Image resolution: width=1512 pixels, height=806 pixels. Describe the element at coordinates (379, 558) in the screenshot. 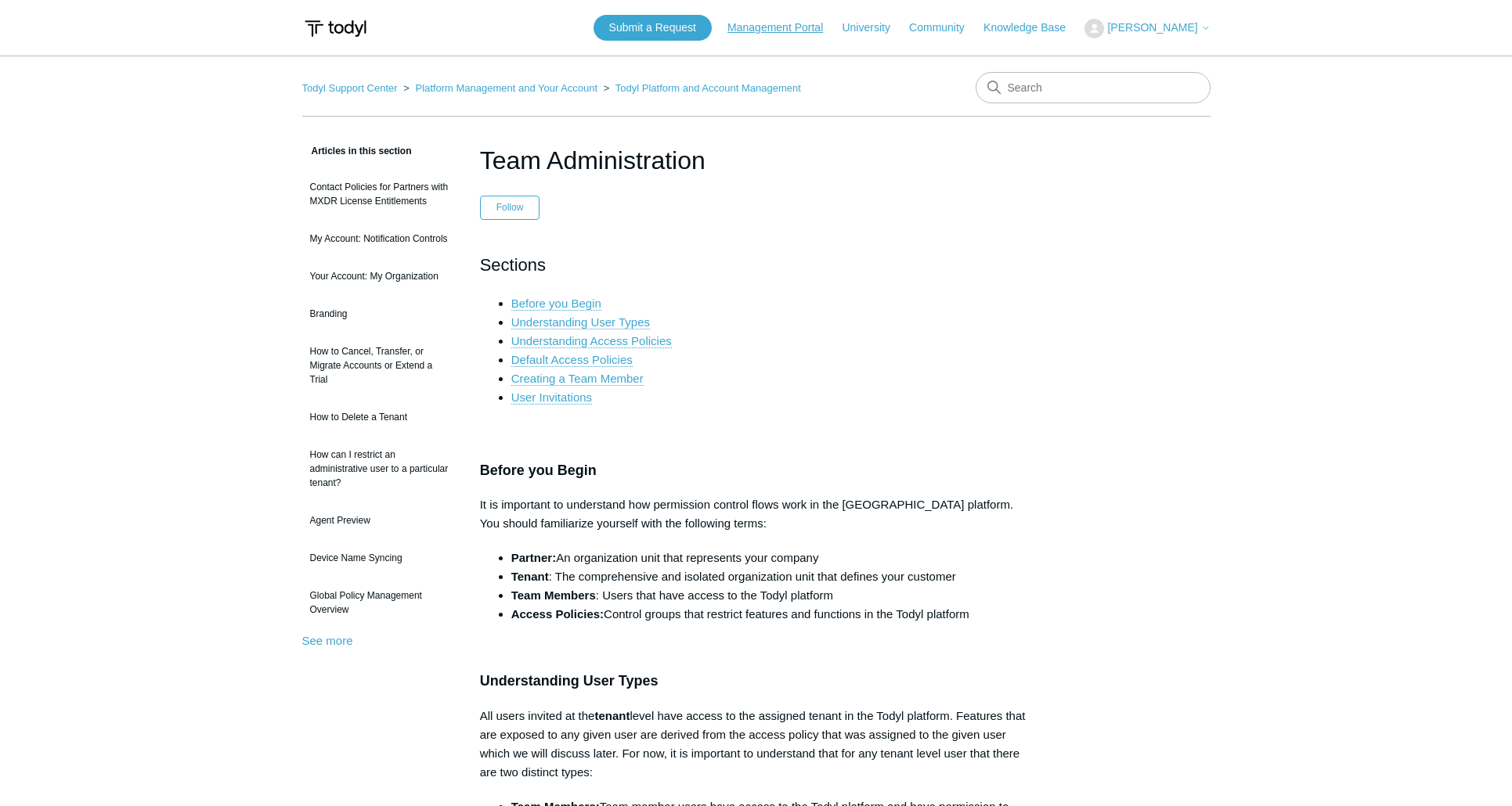

I see `a: Device Name Syncing` at that location.